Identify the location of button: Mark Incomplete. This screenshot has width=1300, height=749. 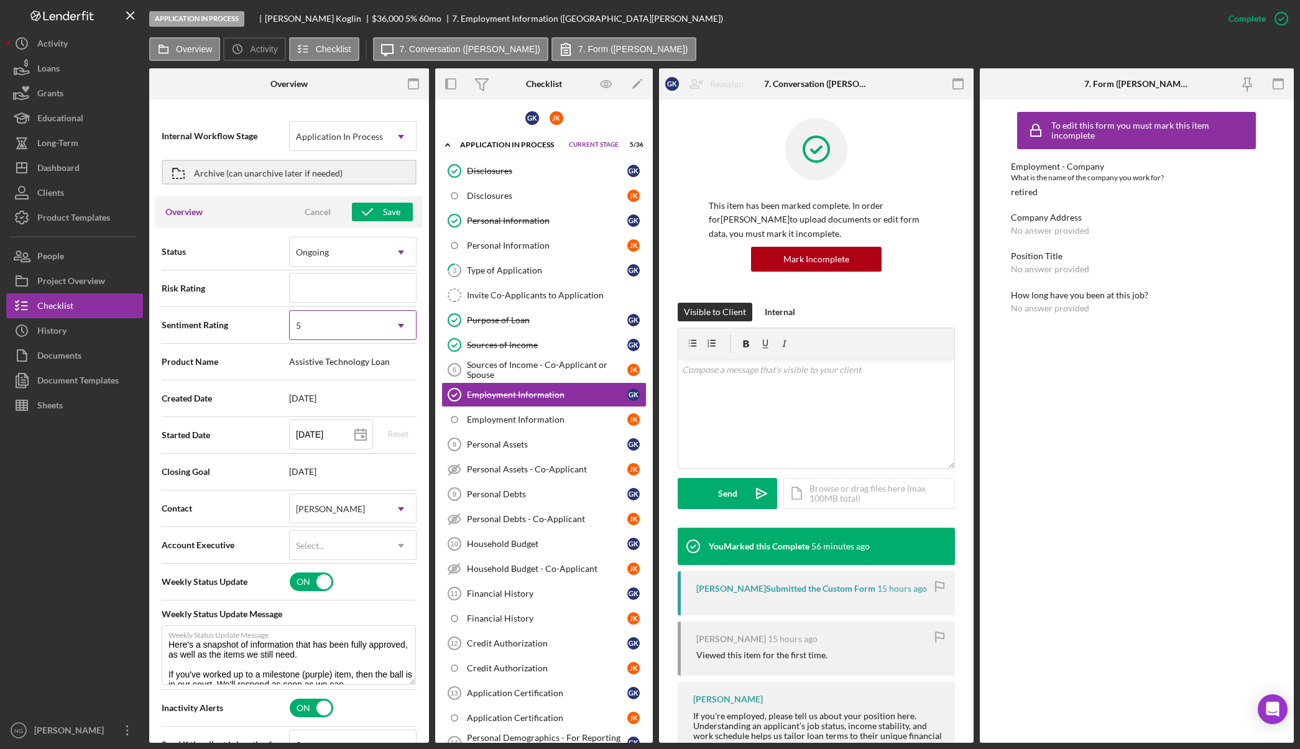
(816, 259).